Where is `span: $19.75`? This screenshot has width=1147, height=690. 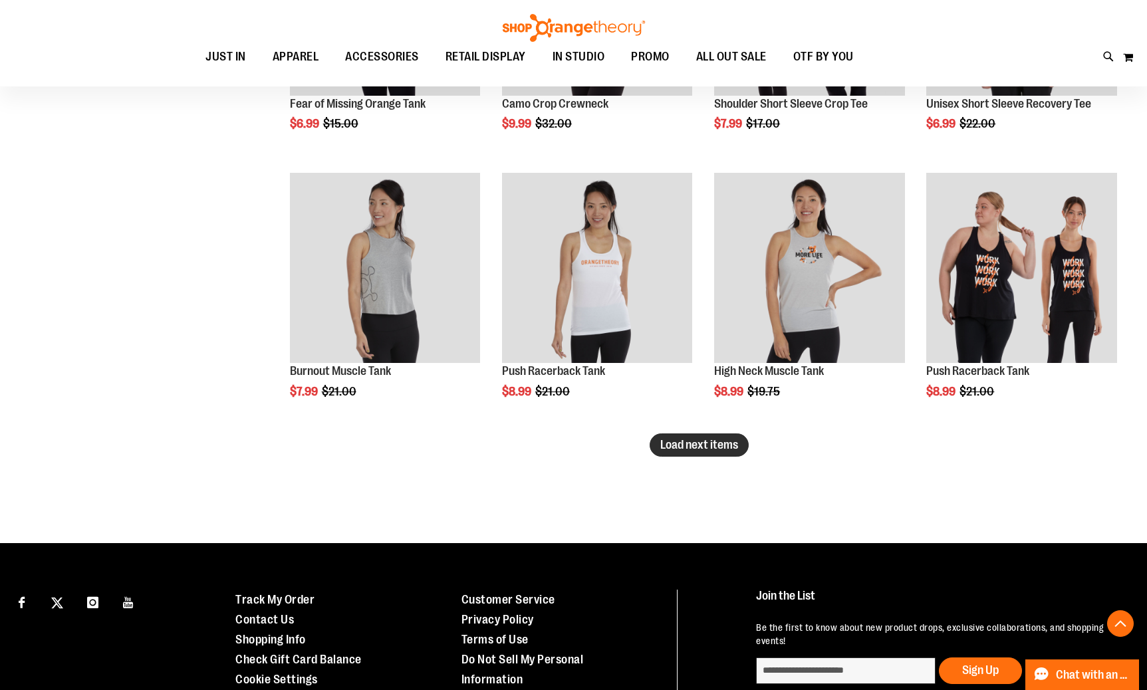
span: $19.75 is located at coordinates (764, 392).